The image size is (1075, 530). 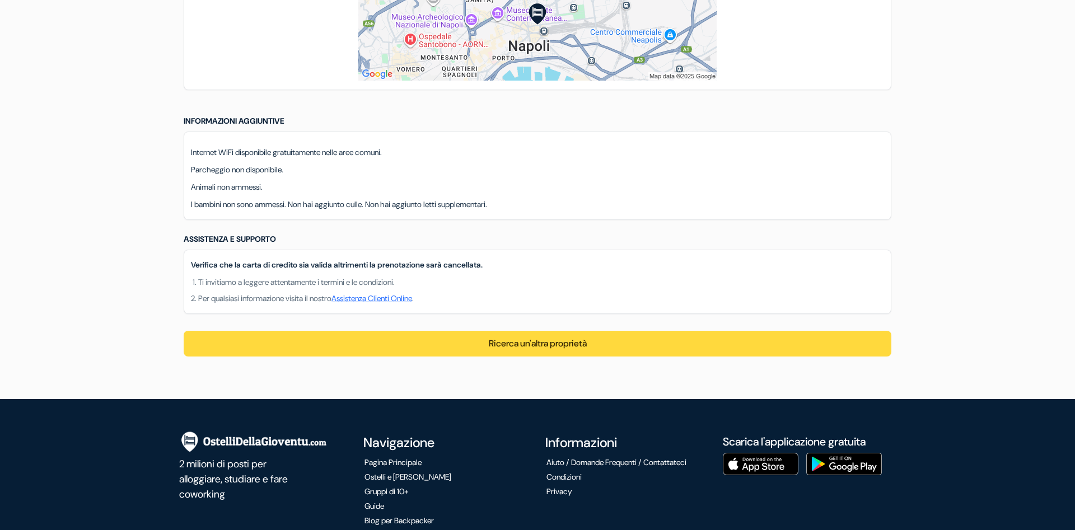 What do you see at coordinates (243, 478) in the screenshot?
I see `p: 2 milioni di posti per alloggiare, studiare e fare coworking` at bounding box center [243, 478].